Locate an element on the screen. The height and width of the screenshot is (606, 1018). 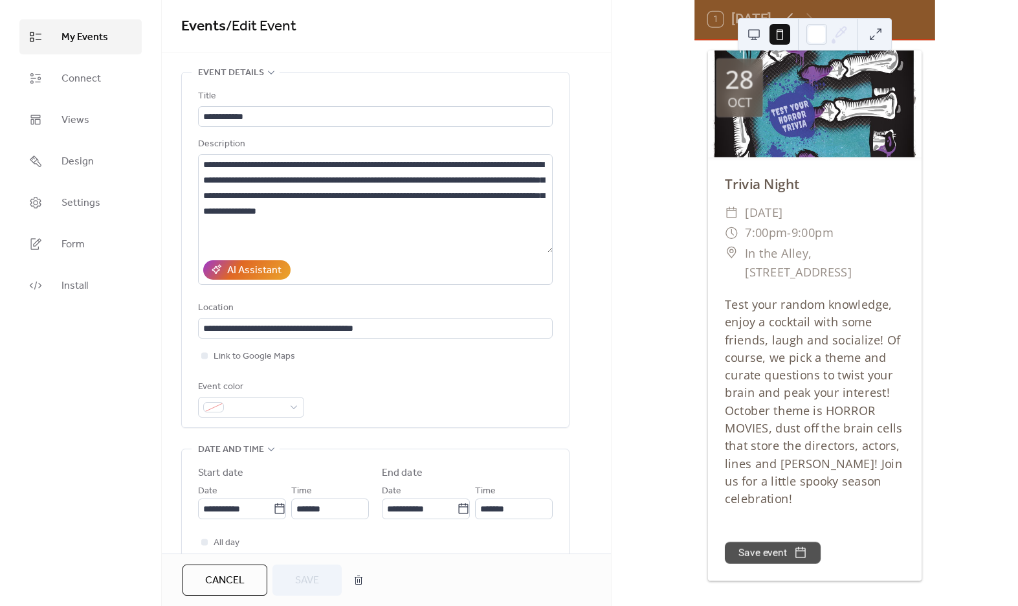
a: Form is located at coordinates (80, 244).